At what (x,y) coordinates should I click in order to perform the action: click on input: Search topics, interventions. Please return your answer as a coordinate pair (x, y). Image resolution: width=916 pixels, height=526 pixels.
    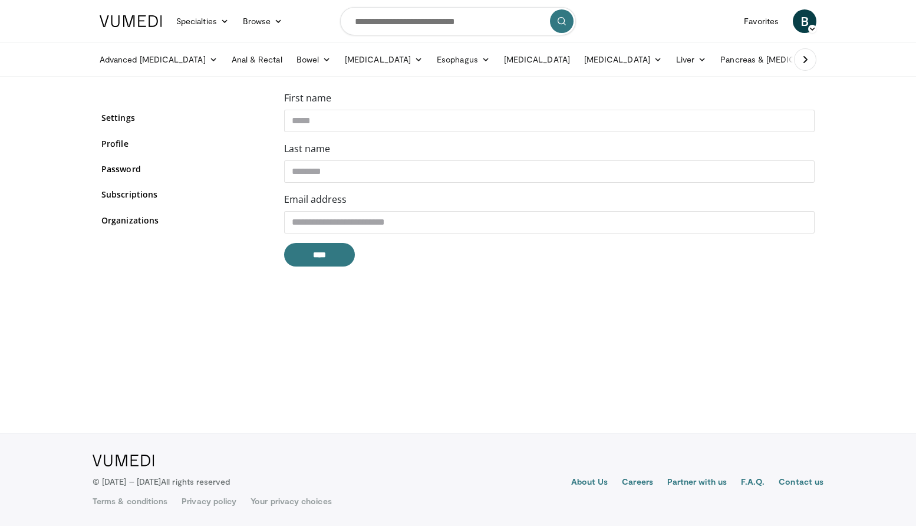
    Looking at the image, I should click on (458, 21).